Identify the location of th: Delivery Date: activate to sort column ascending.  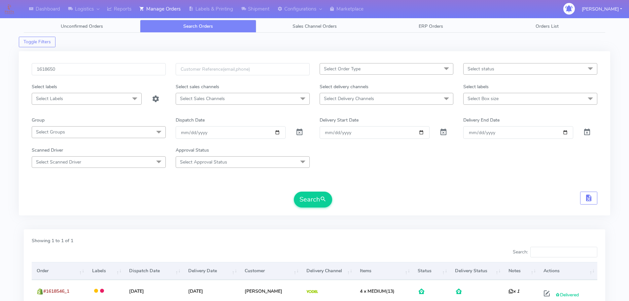
(211, 271).